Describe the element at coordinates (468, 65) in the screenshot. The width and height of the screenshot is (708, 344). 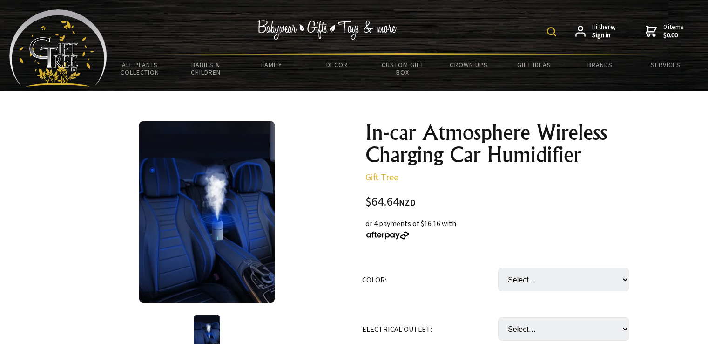
I see `a: Grown Ups` at that location.